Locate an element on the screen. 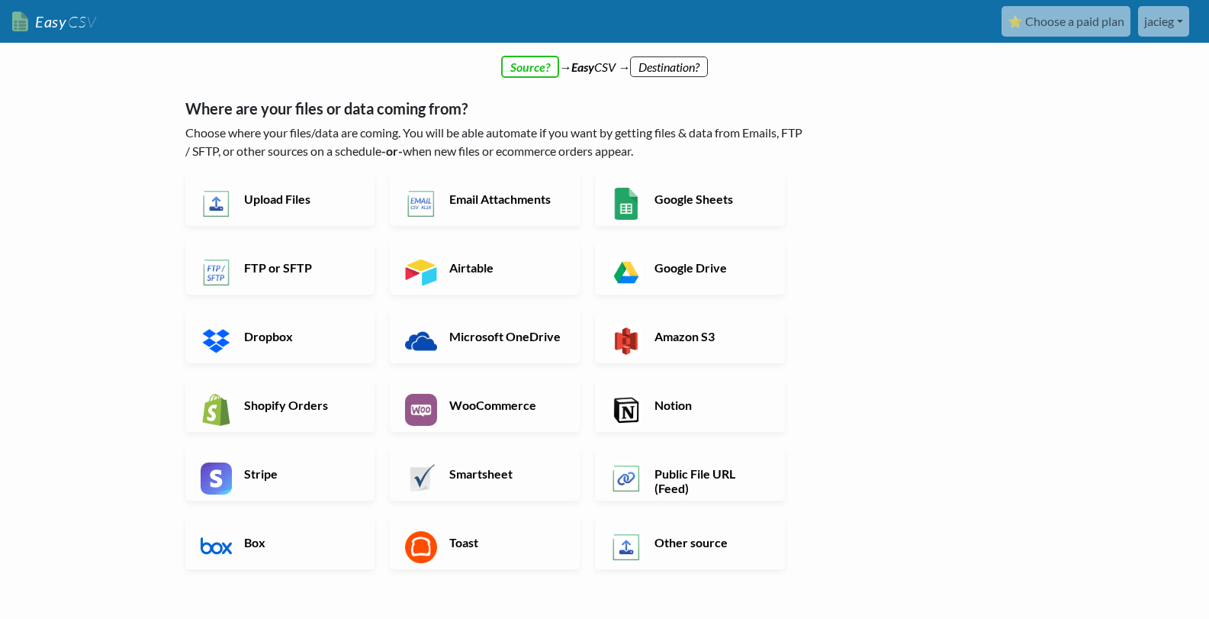  a: Smartsheet is located at coordinates (484, 474).